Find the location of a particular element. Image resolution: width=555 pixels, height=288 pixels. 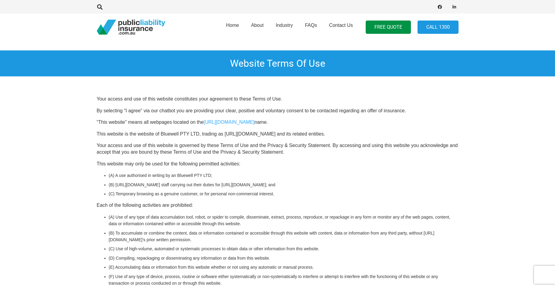

li: (A) A use authorised in writing by an Bluewell PTY LTD; is located at coordinates (284, 175).